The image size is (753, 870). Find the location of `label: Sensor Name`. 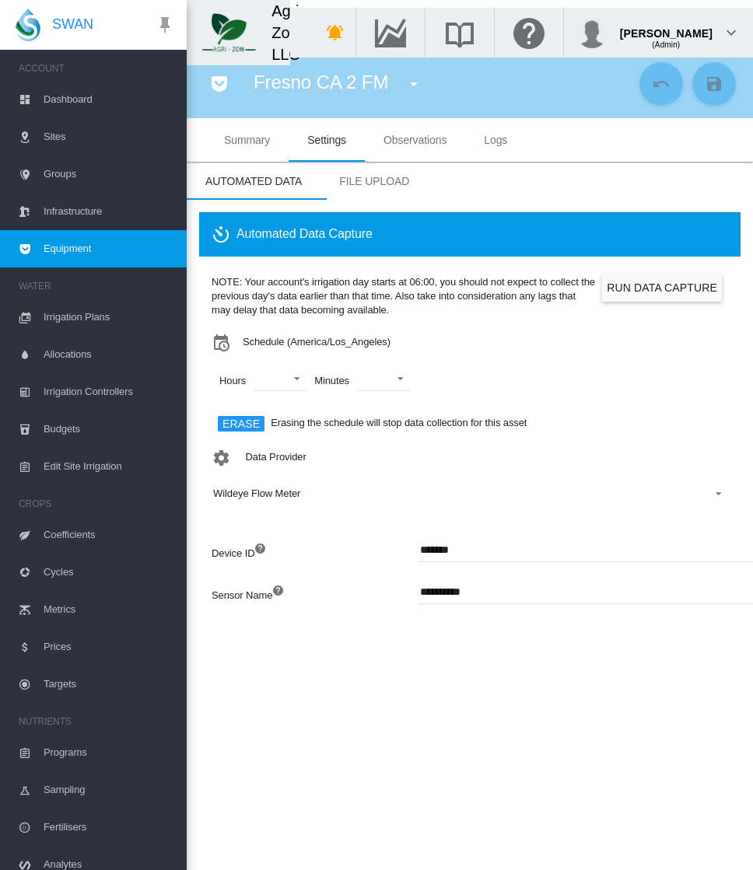

label: Sensor Name is located at coordinates (242, 602).